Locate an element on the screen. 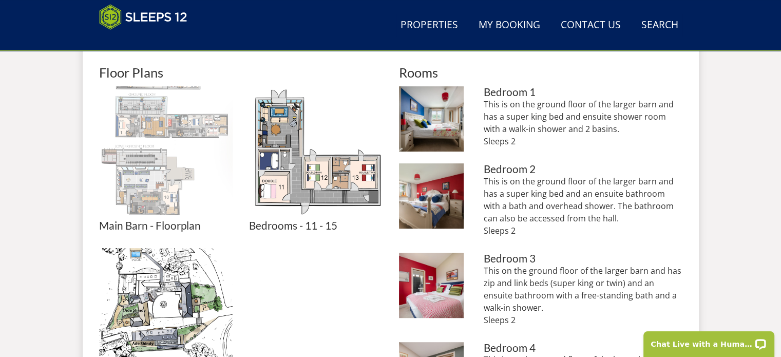 The height and width of the screenshot is (357, 781). img: Bedroom 1 is located at coordinates (431, 119).